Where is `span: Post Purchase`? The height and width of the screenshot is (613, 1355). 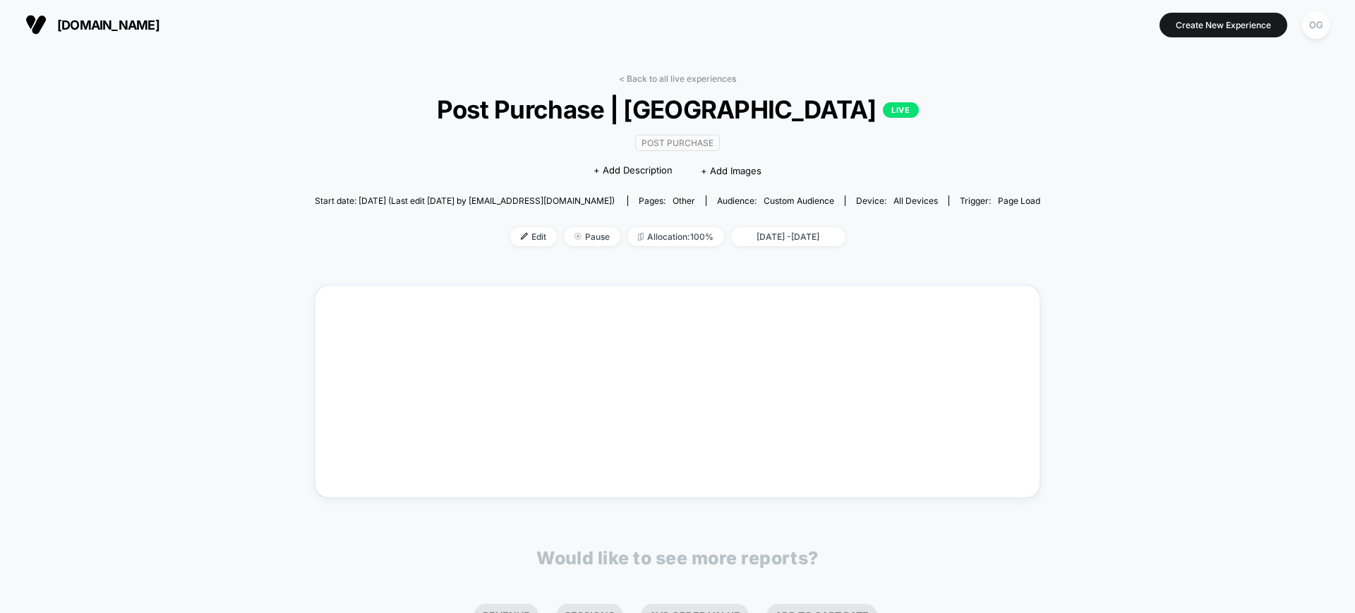 span: Post Purchase is located at coordinates (678, 143).